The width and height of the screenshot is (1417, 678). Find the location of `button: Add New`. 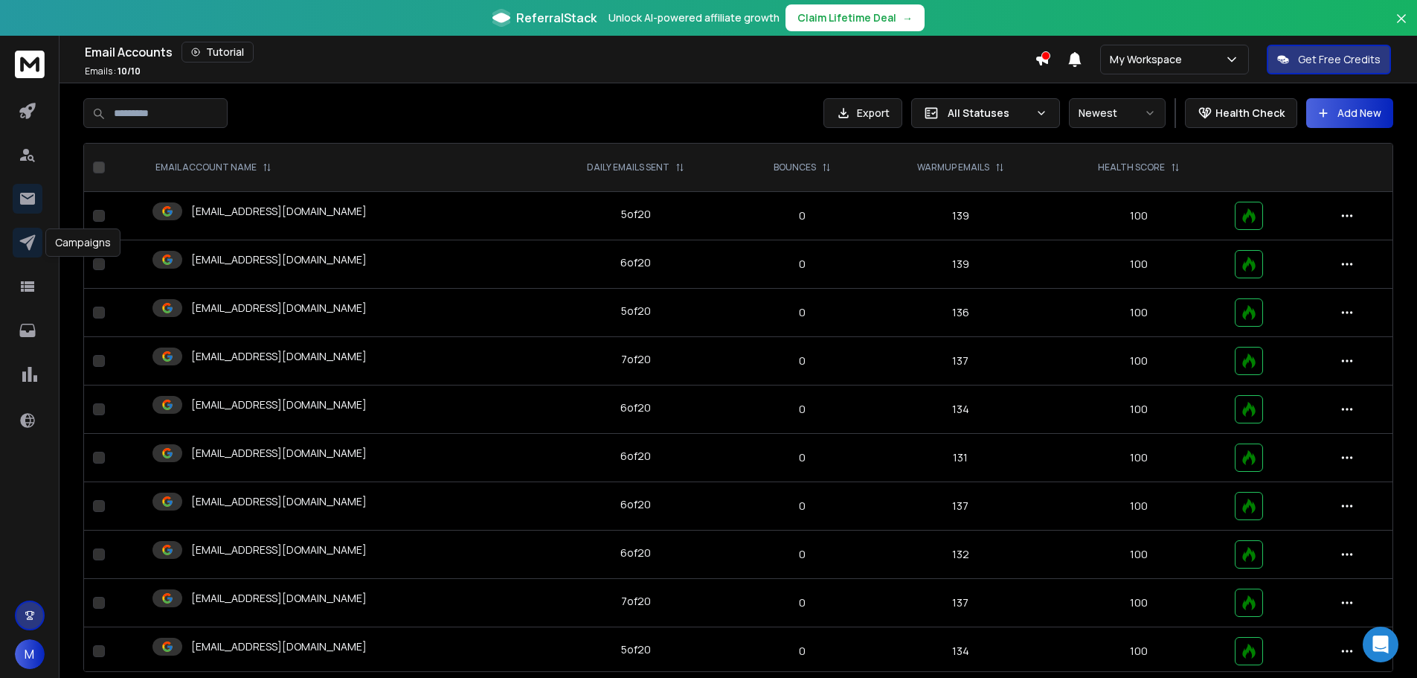

button: Add New is located at coordinates (1349, 113).